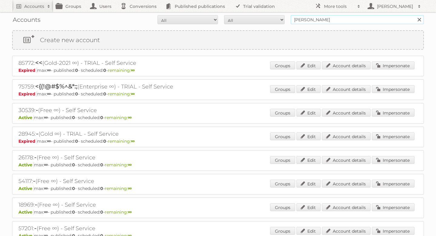 The height and width of the screenshot is (236, 436). Describe the element at coordinates (124, 87) in the screenshot. I see `h2: 75759: (Enterprise ∞) - TRIAL - Self Service` at that location.